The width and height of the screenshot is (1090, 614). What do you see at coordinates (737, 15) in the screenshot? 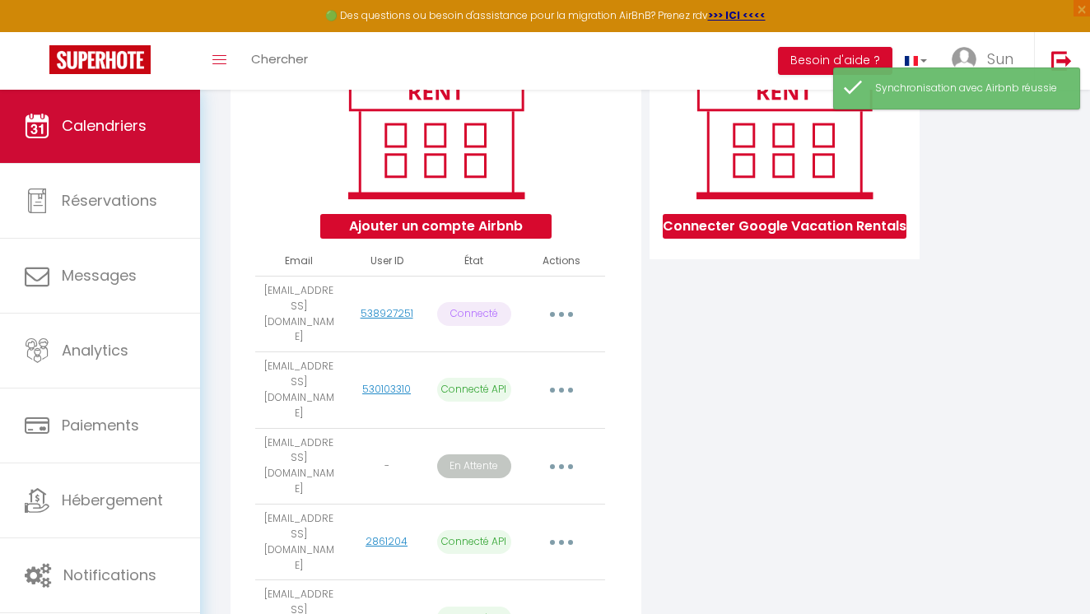
I see `a: >>> ICI <<<<` at bounding box center [737, 15].